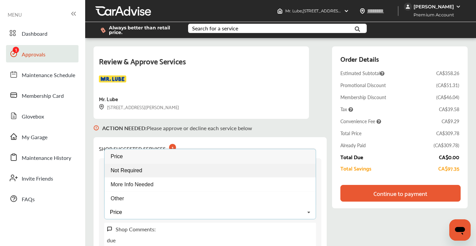  Describe the element at coordinates (34, 138) in the screenshot. I see `span: My Garage` at that location.